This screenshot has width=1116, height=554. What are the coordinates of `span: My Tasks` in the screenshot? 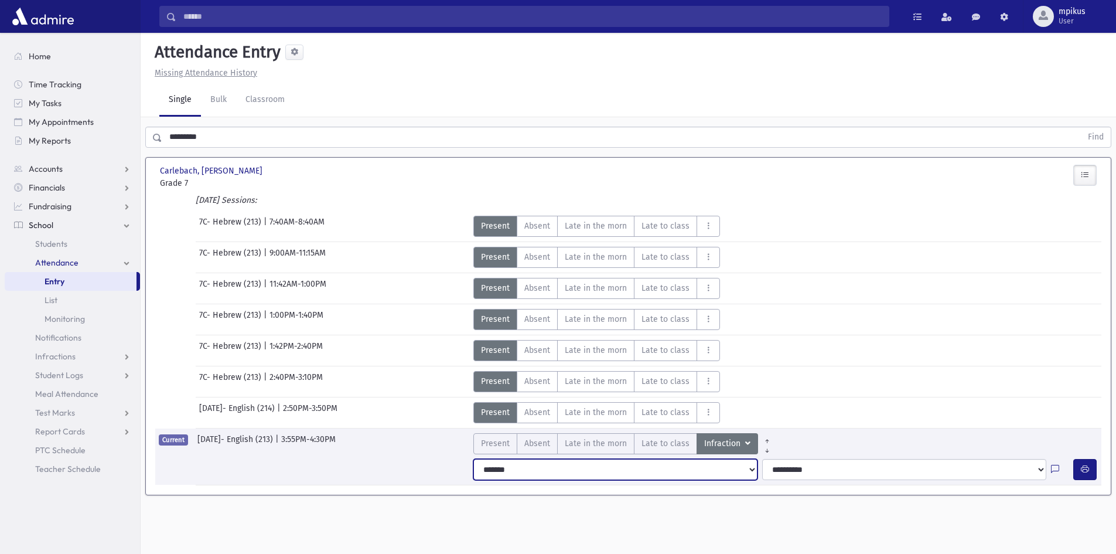 It's located at (45, 103).